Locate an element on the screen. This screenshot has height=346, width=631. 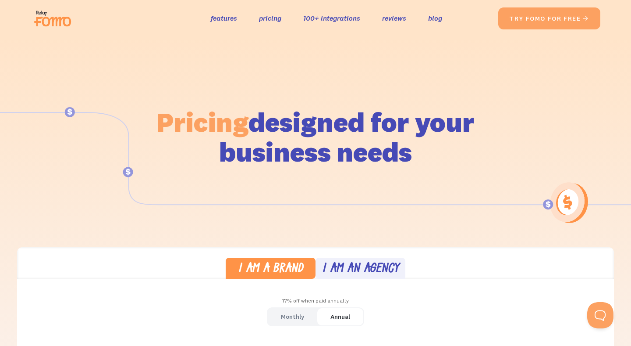
span: Pricing is located at coordinates (203, 121).